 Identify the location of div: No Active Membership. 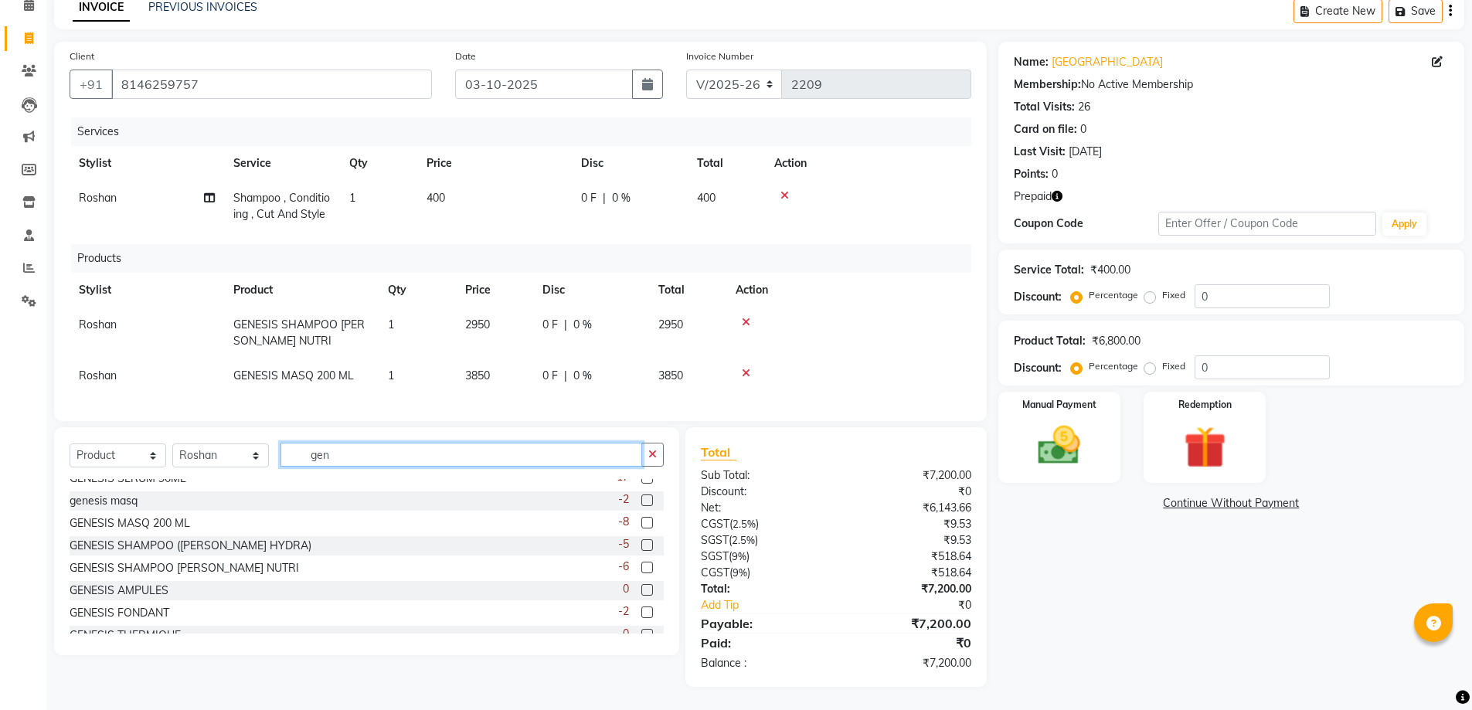
(1231, 84).